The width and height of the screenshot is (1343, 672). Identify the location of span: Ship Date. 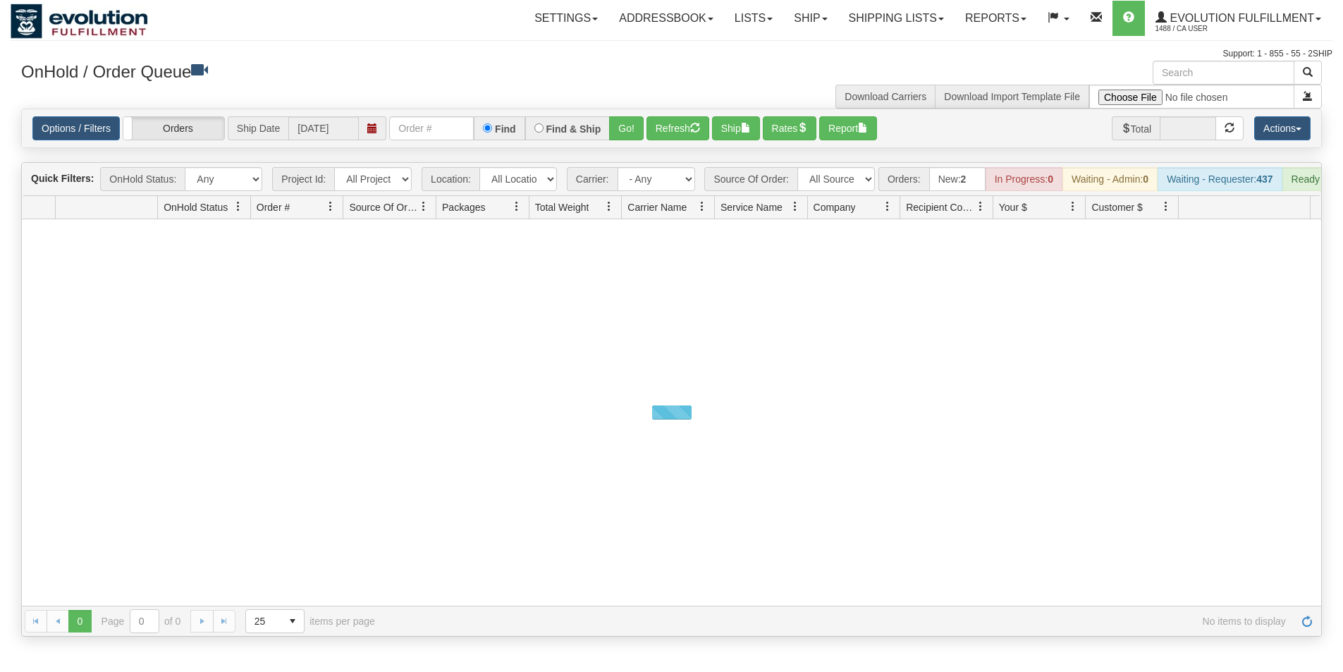
(258, 128).